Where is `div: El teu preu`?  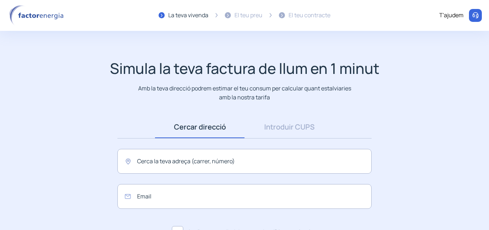
div: El teu preu is located at coordinates (249, 15).